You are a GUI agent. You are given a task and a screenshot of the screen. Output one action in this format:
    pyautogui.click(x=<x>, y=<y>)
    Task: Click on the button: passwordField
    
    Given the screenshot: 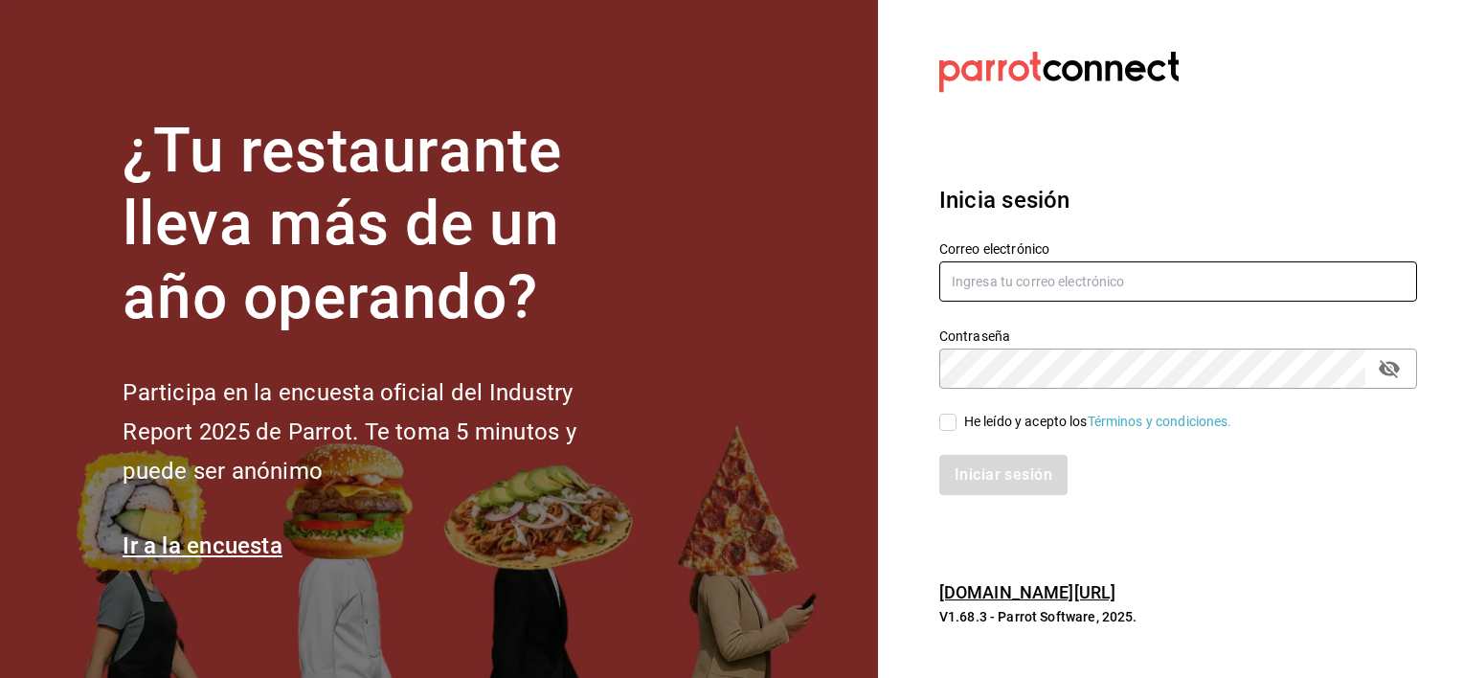 What is the action you would take?
    pyautogui.click(x=1389, y=369)
    